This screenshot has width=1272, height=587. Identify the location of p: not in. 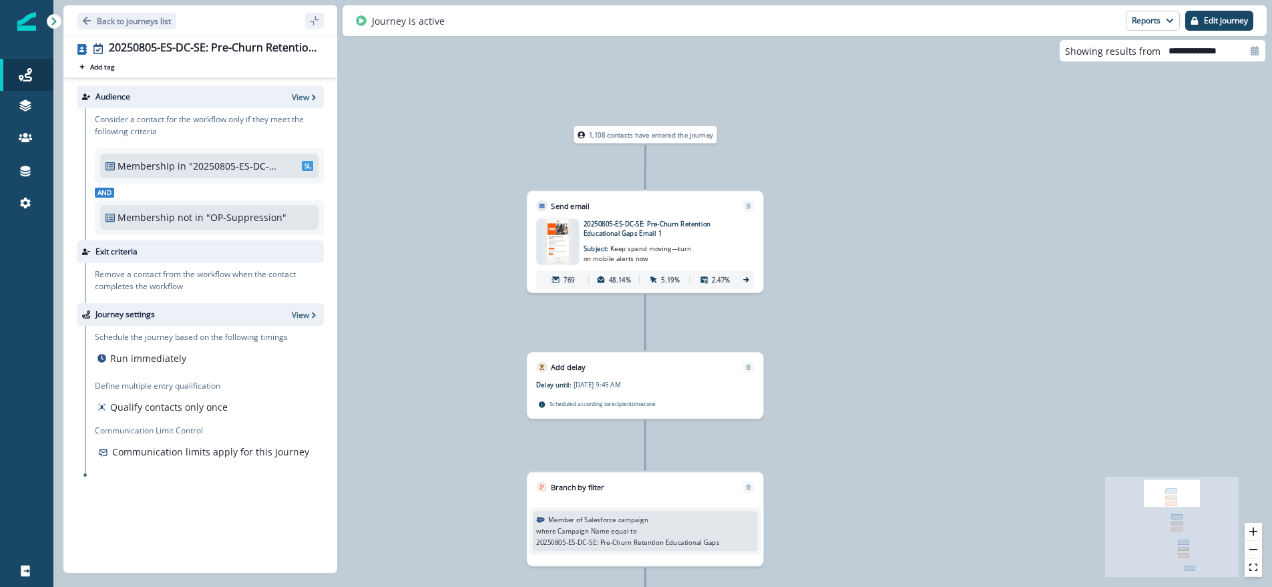
(190, 217).